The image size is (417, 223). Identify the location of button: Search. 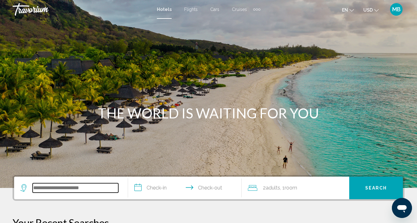
(376, 188).